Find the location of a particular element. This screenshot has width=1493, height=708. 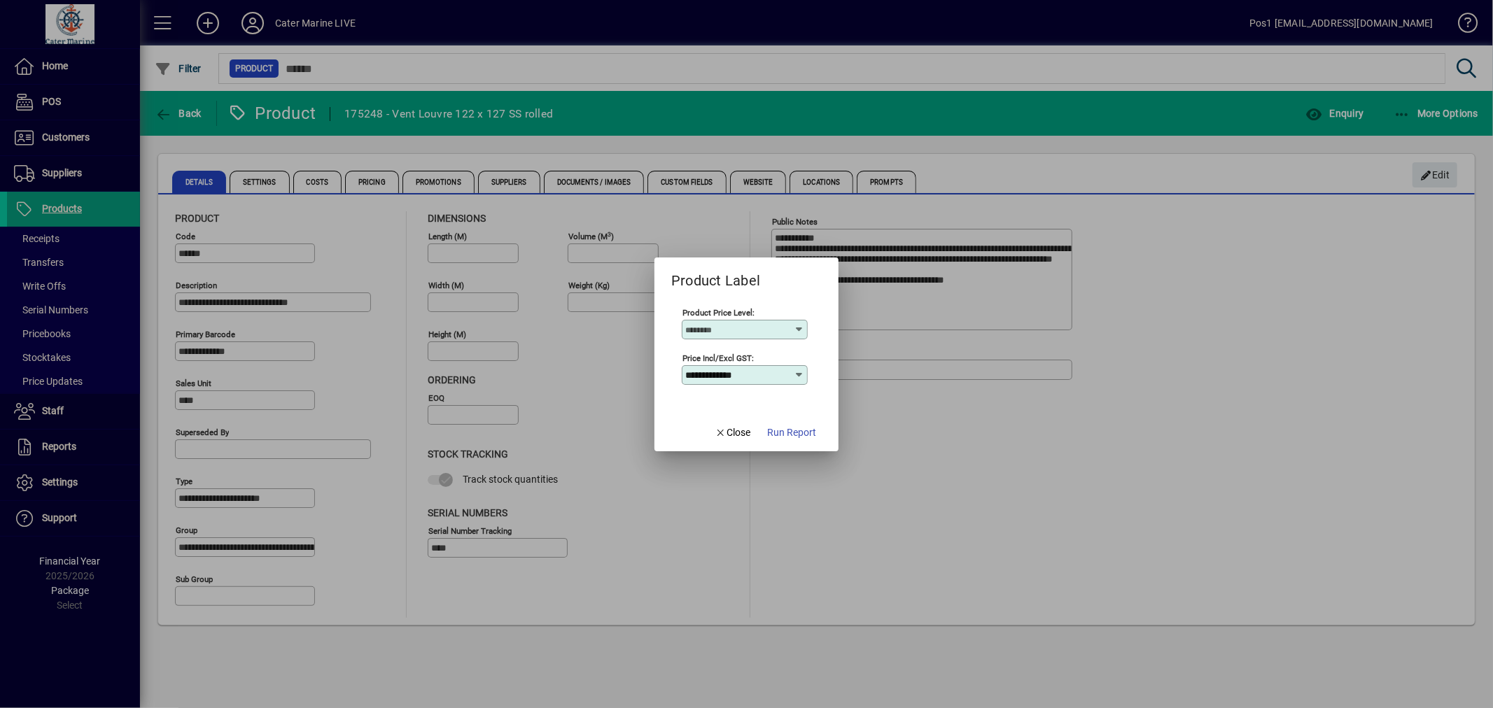

mat-label: Price Incl/Excl GST: is located at coordinates (718, 358).